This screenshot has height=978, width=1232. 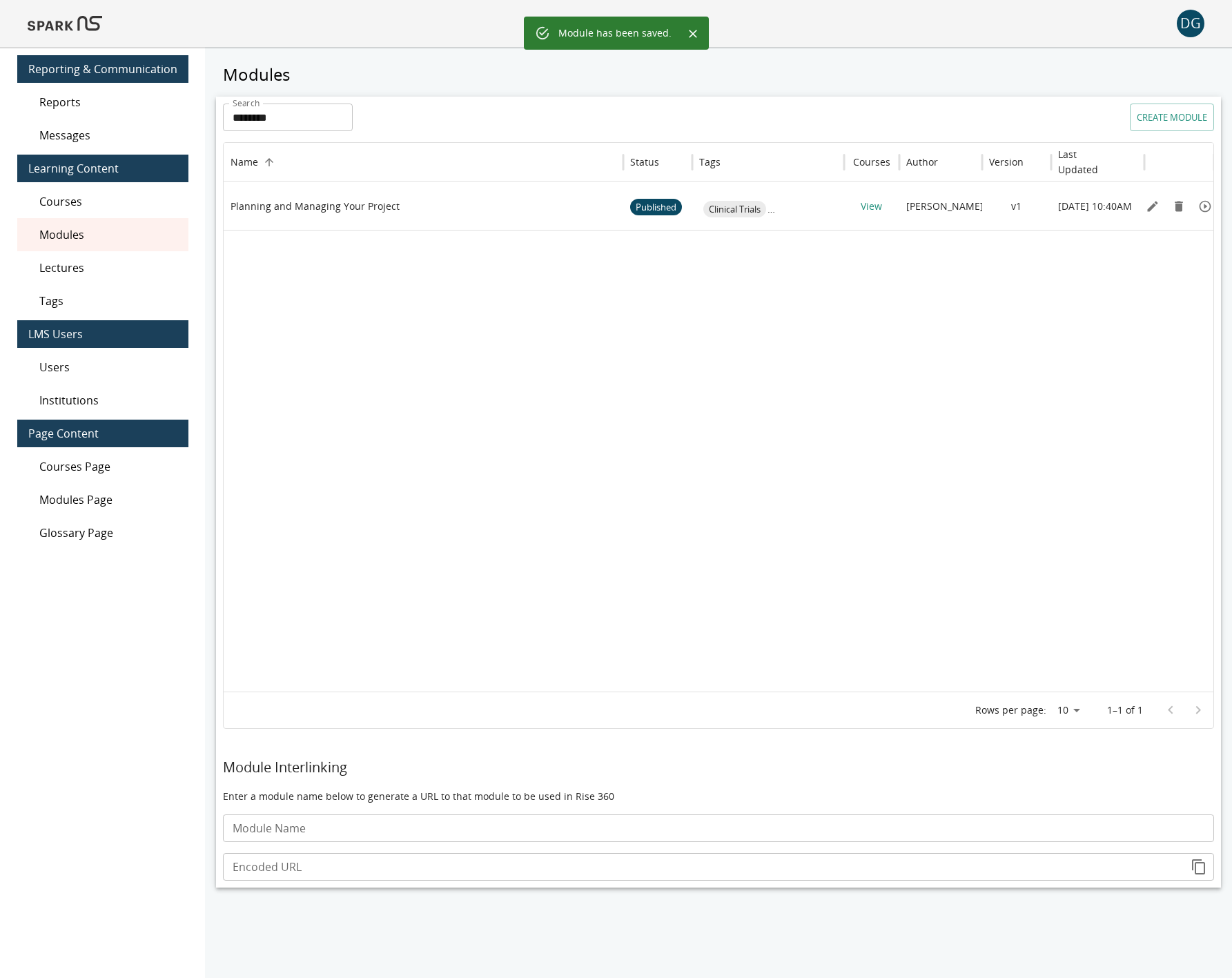 What do you see at coordinates (1199, 867) in the screenshot?
I see `button: copy to clipboard` at bounding box center [1199, 867].